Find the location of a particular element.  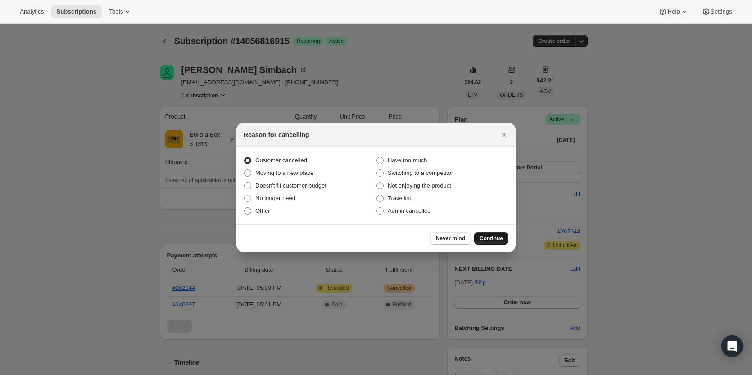

span: Settings is located at coordinates (721, 12).